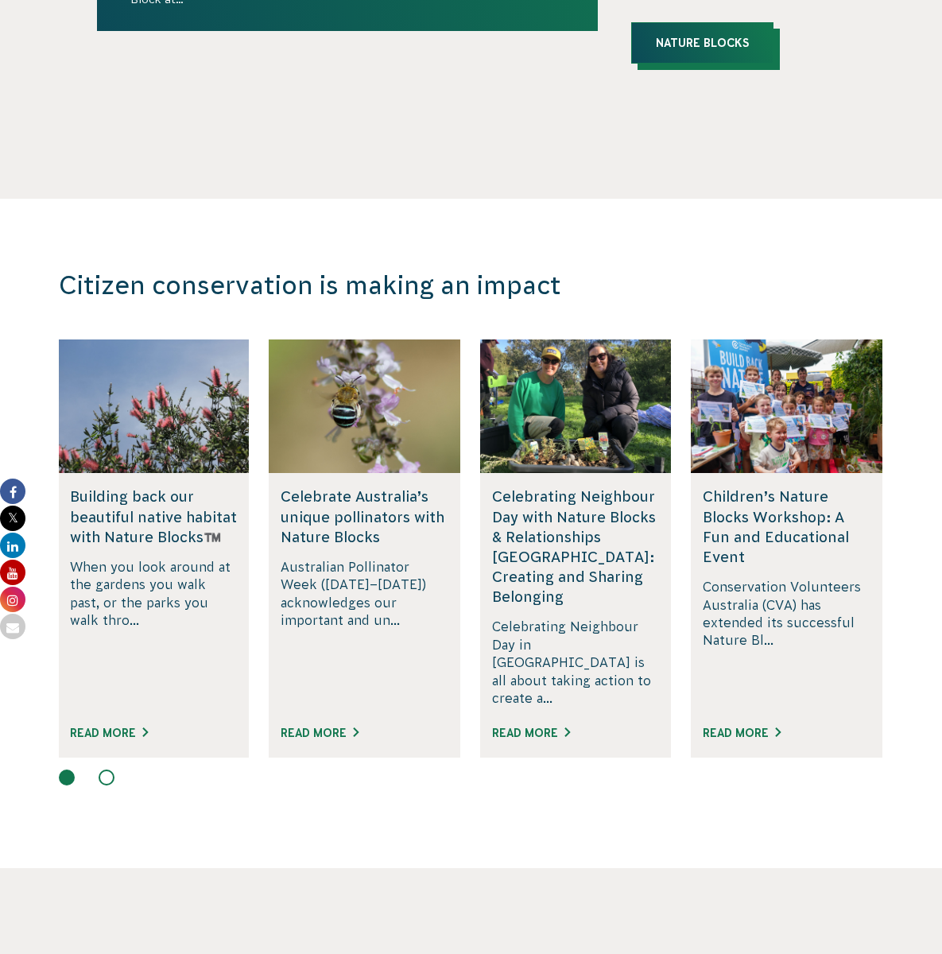 The image size is (942, 954). What do you see at coordinates (364, 286) in the screenshot?
I see `h3: Citizen conservation is making an impact` at bounding box center [364, 286].